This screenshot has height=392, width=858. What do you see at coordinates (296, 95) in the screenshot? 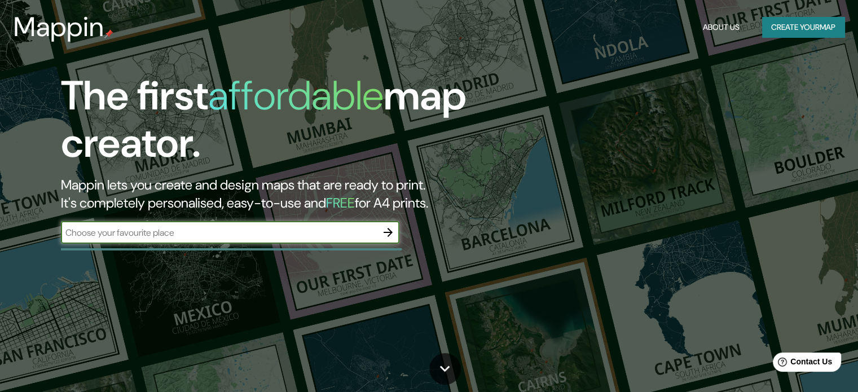
I see `h1: affordable` at bounding box center [296, 95].